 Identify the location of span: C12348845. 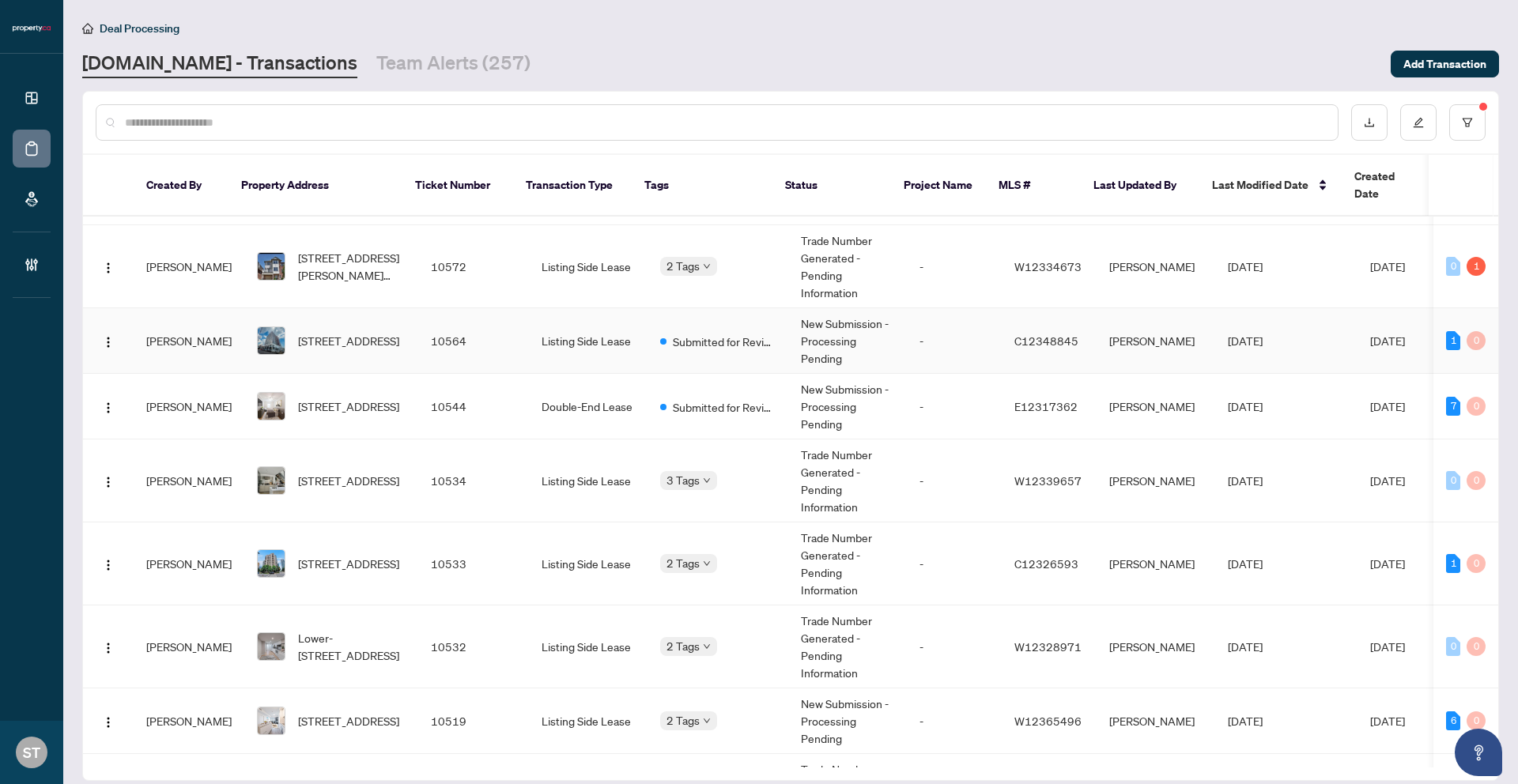
(1046, 340).